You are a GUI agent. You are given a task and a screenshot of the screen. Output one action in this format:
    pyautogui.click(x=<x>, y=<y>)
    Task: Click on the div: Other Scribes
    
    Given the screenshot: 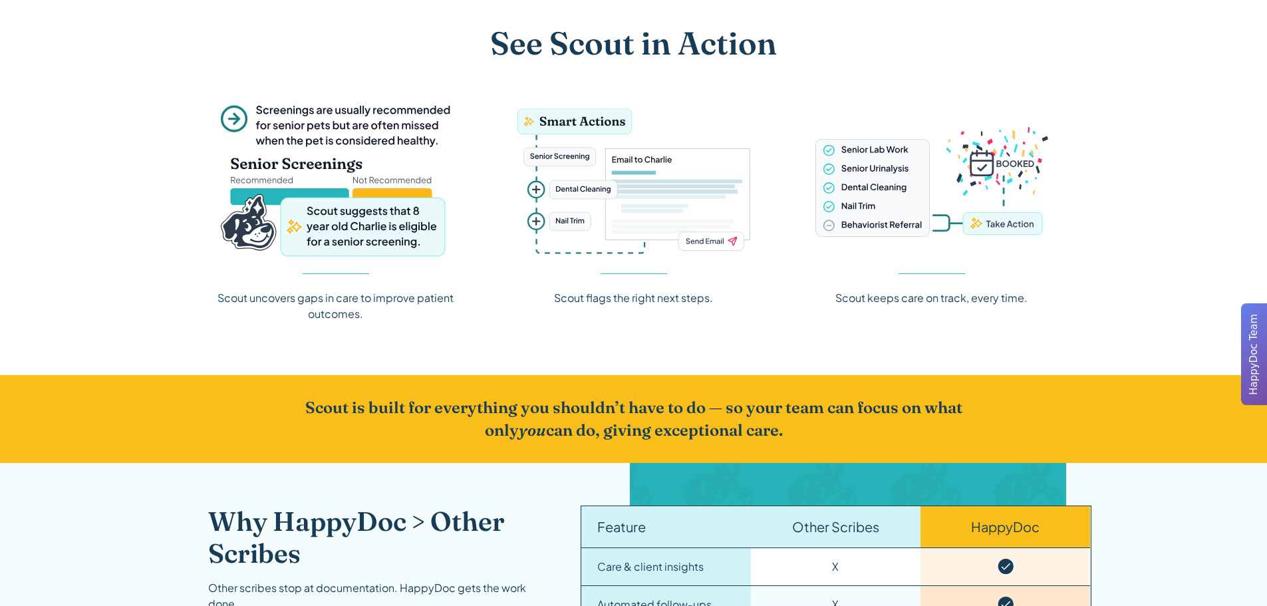 What is the action you would take?
    pyautogui.click(x=835, y=527)
    